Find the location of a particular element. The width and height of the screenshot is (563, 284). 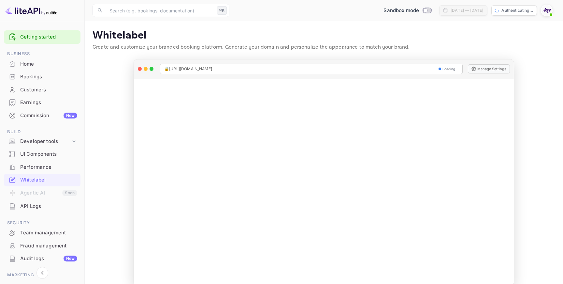

button: Collapse navigation is located at coordinates (42, 273).